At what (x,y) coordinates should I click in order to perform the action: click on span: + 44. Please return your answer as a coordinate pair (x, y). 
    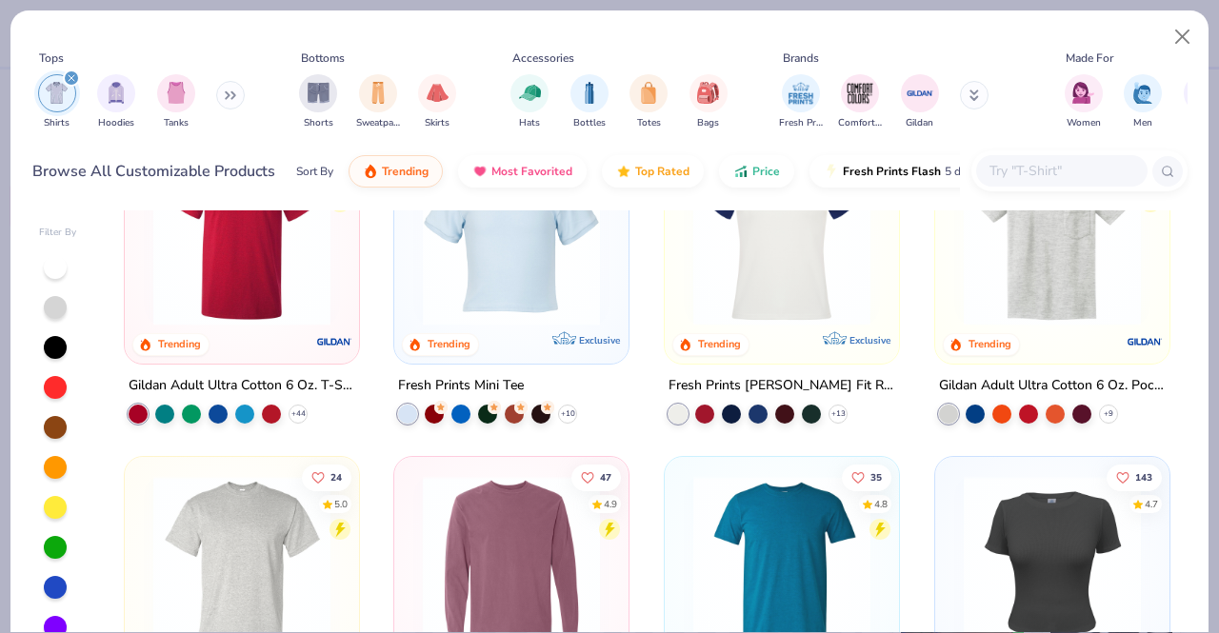
    Looking at the image, I should click on (297, 413).